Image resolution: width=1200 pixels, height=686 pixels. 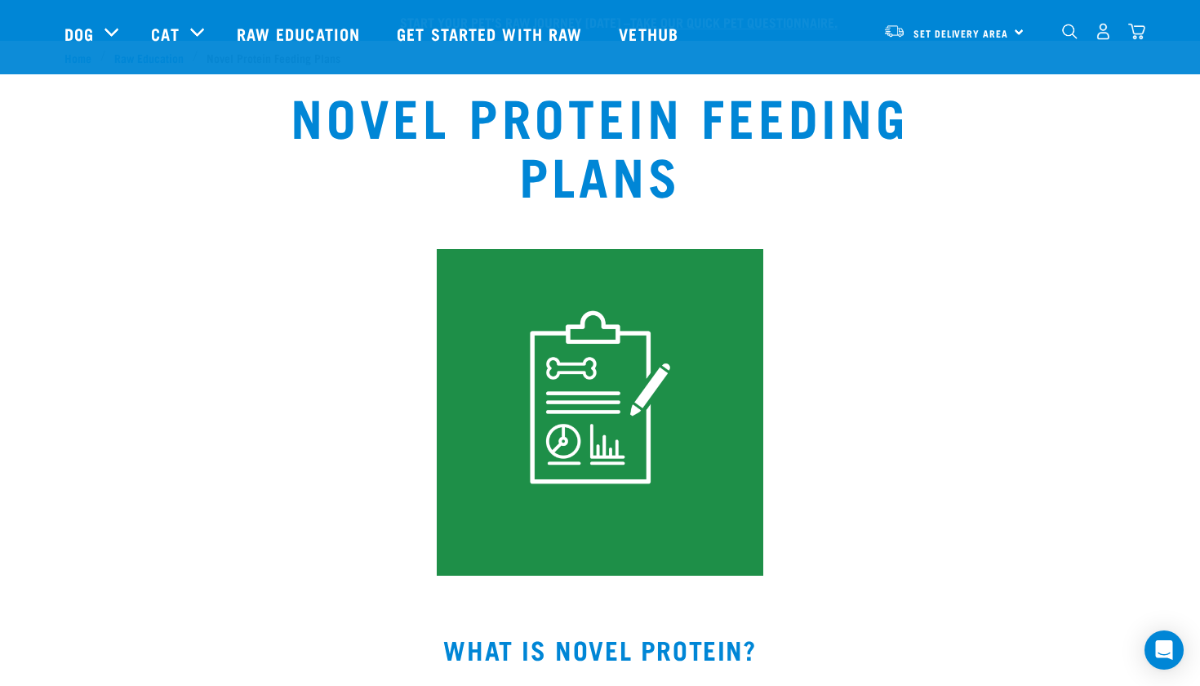 What do you see at coordinates (1103, 31) in the screenshot?
I see `img: user.png` at bounding box center [1103, 31].